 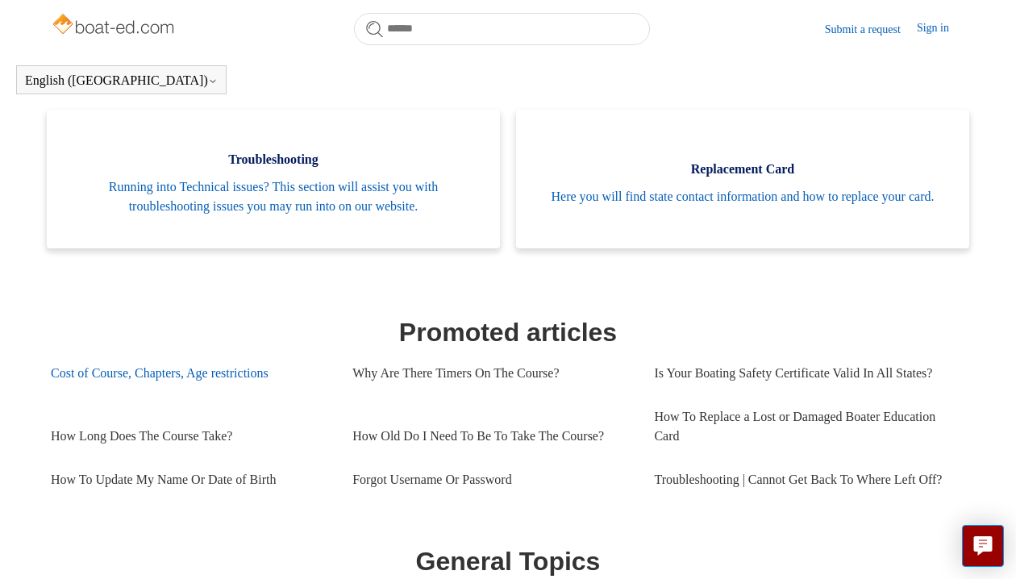 I want to click on span: Replacement Card, so click(x=743, y=169).